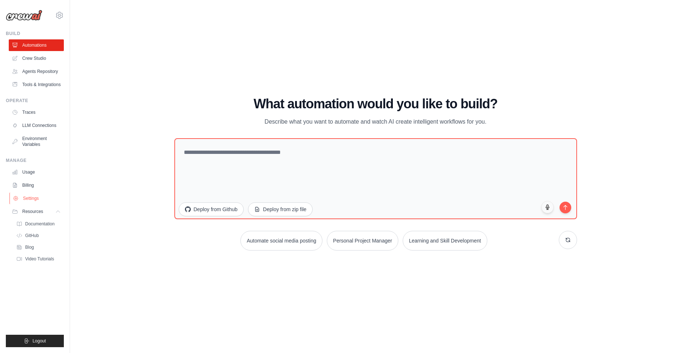 This screenshot has width=681, height=353. I want to click on div: Manage, so click(35, 161).